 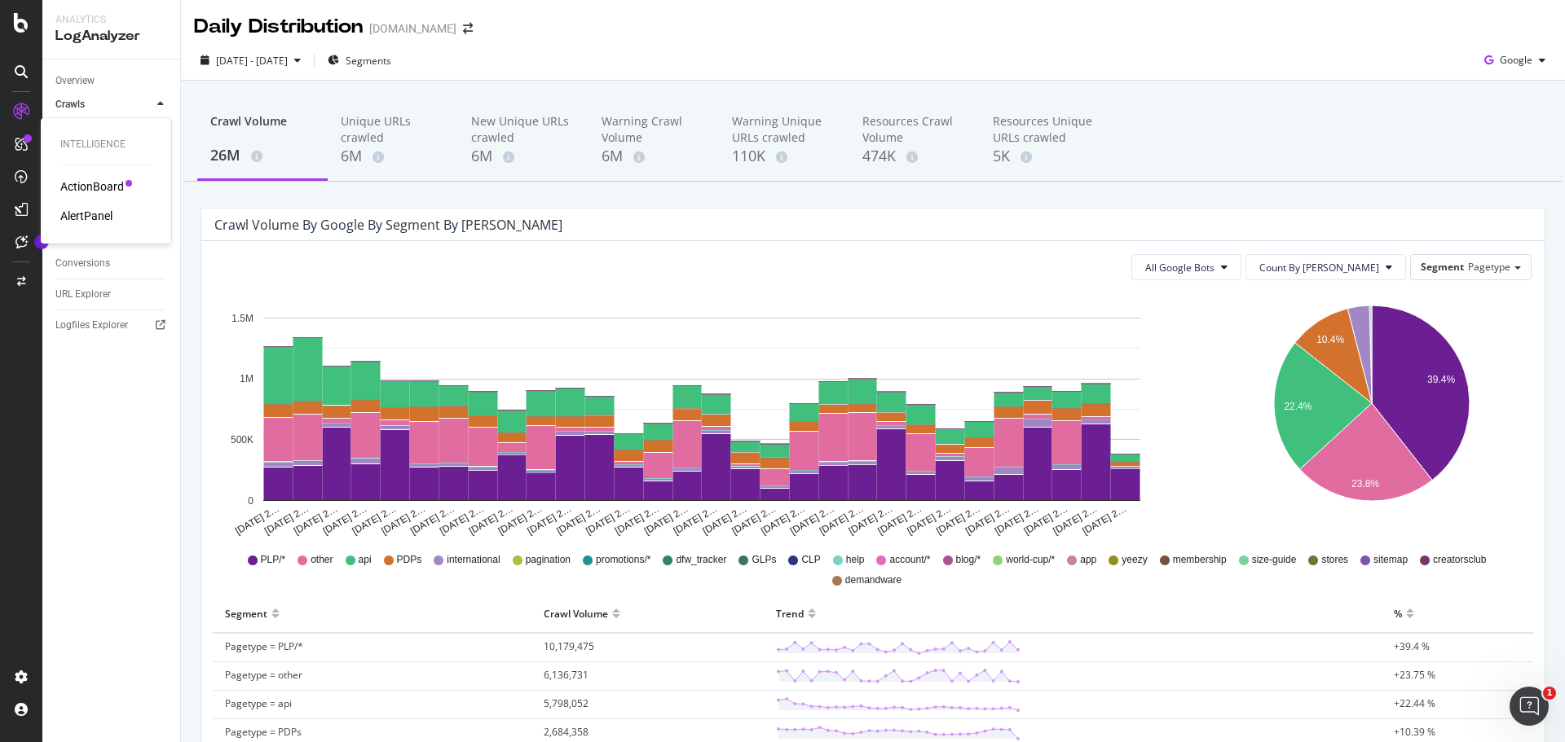 What do you see at coordinates (623, 560) in the screenshot?
I see `span: promotions/*` at bounding box center [623, 560].